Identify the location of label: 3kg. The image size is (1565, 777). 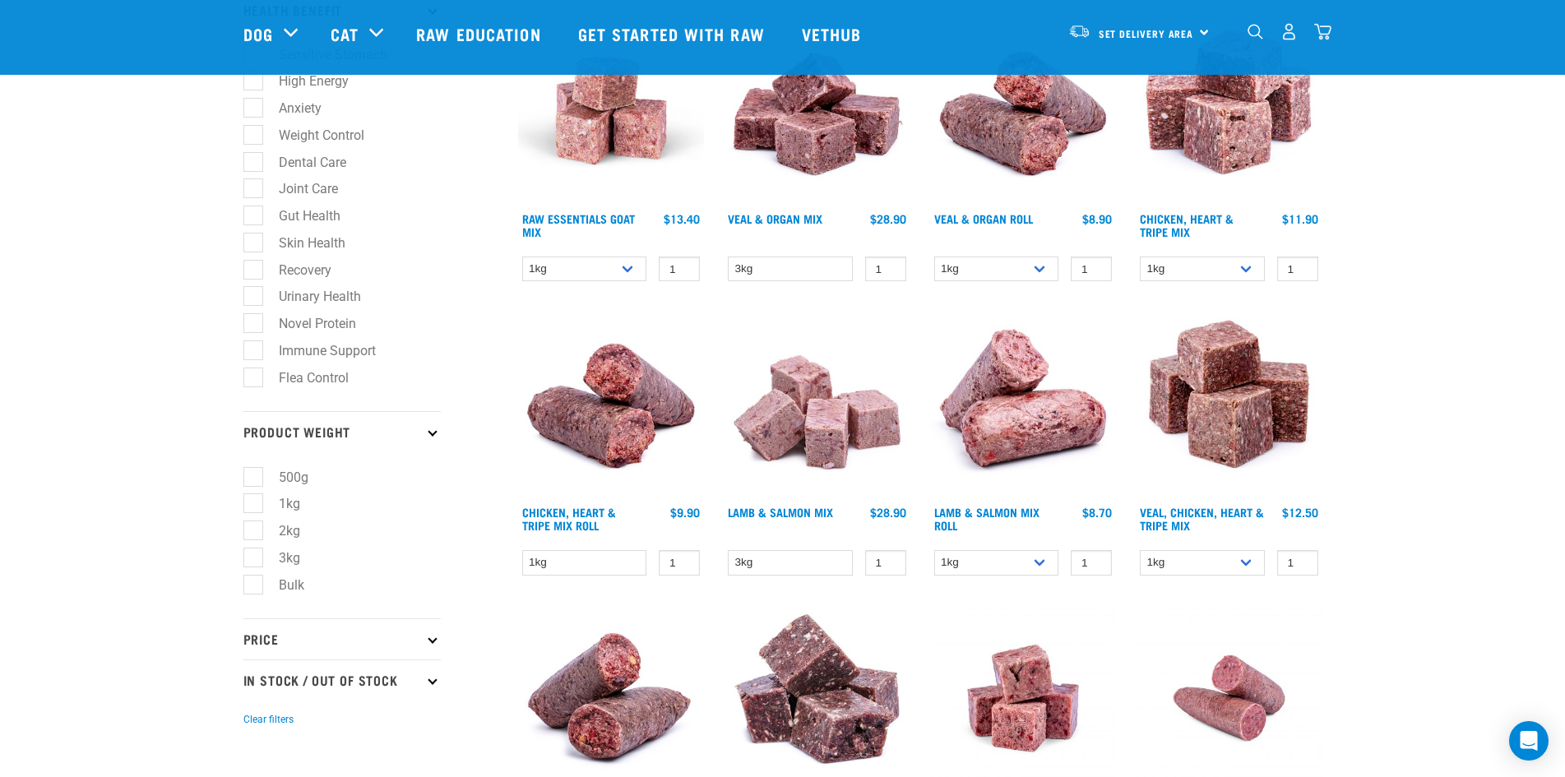
(280, 558).